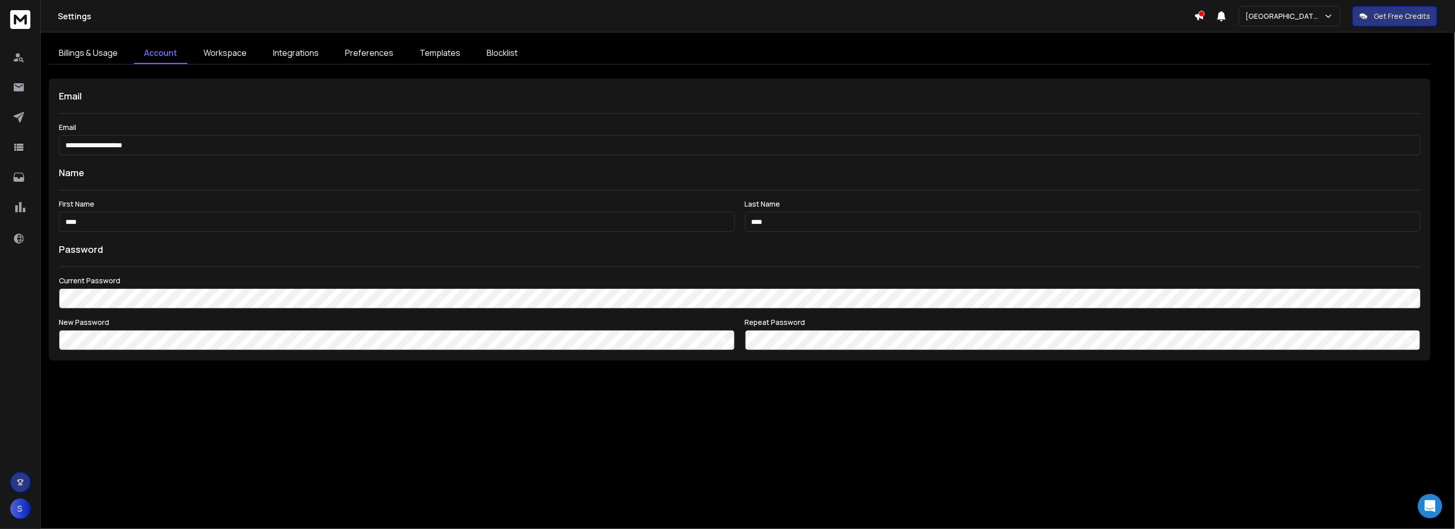 This screenshot has height=529, width=1455. I want to click on label: Last Name, so click(1083, 204).